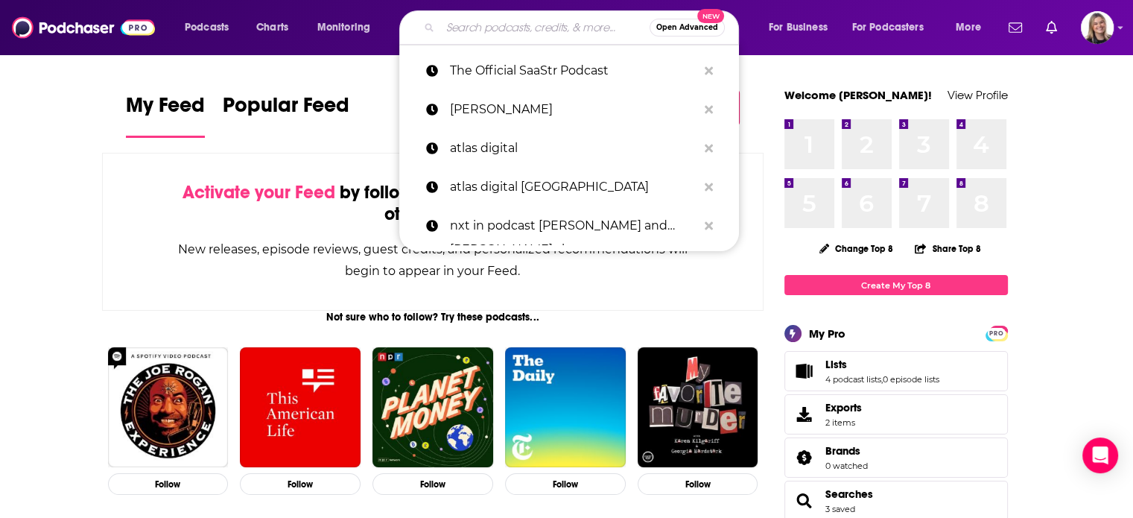 The height and width of the screenshot is (518, 1133). Describe the element at coordinates (574, 109) in the screenshot. I see `p: noah stults` at that location.